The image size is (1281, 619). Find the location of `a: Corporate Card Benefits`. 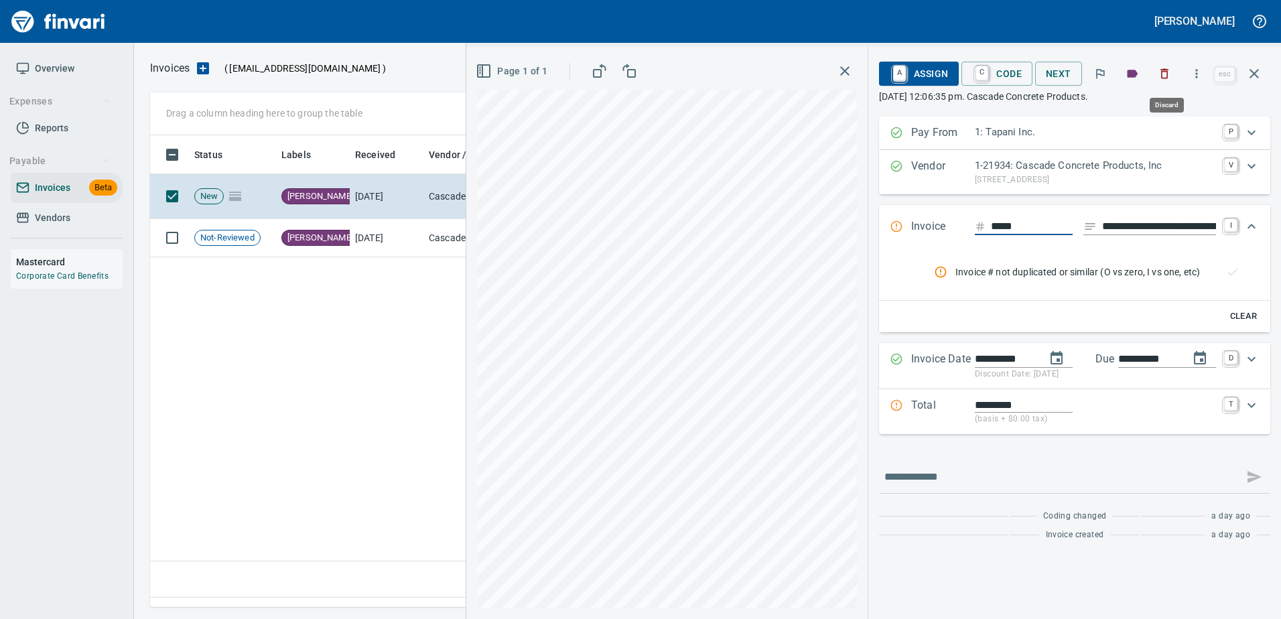

a: Corporate Card Benefits is located at coordinates (62, 276).